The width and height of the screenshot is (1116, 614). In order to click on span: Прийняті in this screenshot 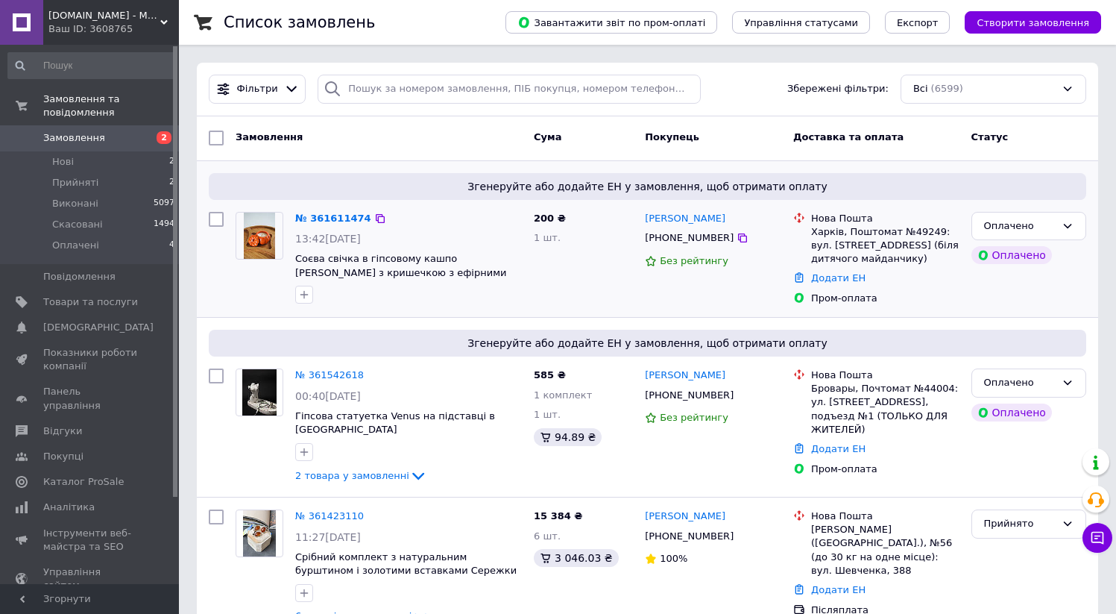, I will do `click(75, 183)`.